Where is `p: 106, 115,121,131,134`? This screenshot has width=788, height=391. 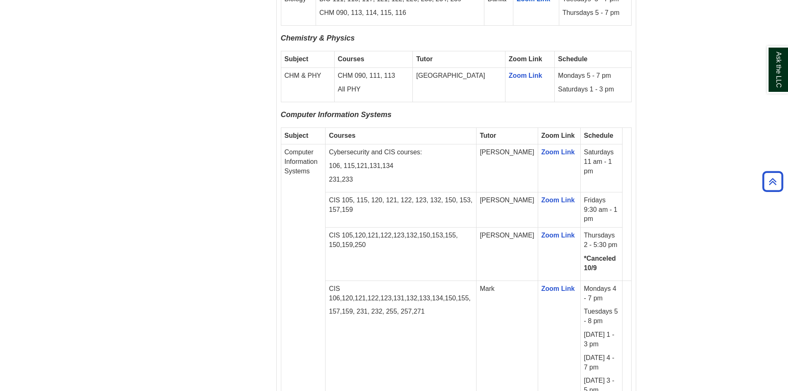 p: 106, 115,121,131,134 is located at coordinates (401, 166).